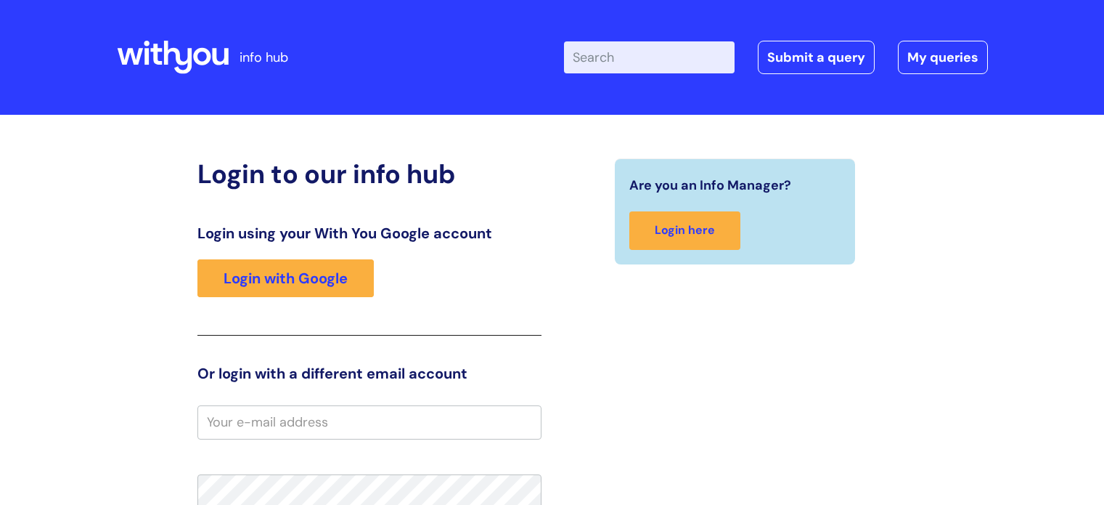 This screenshot has width=1104, height=505. What do you see at coordinates (369, 233) in the screenshot?
I see `h3: Login using your With You Google account` at bounding box center [369, 233].